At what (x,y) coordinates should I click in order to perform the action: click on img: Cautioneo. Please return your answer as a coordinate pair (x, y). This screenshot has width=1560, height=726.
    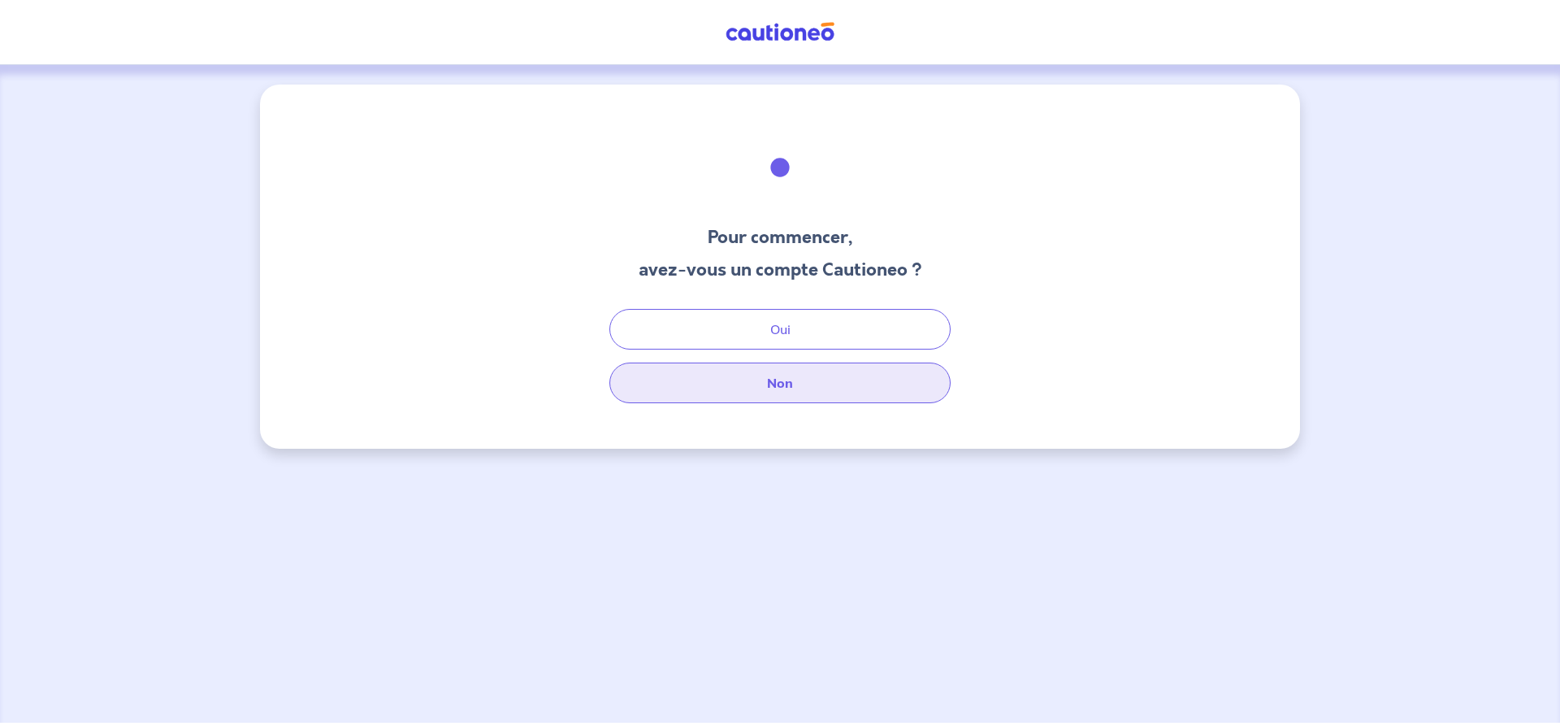
    Looking at the image, I should click on (780, 32).